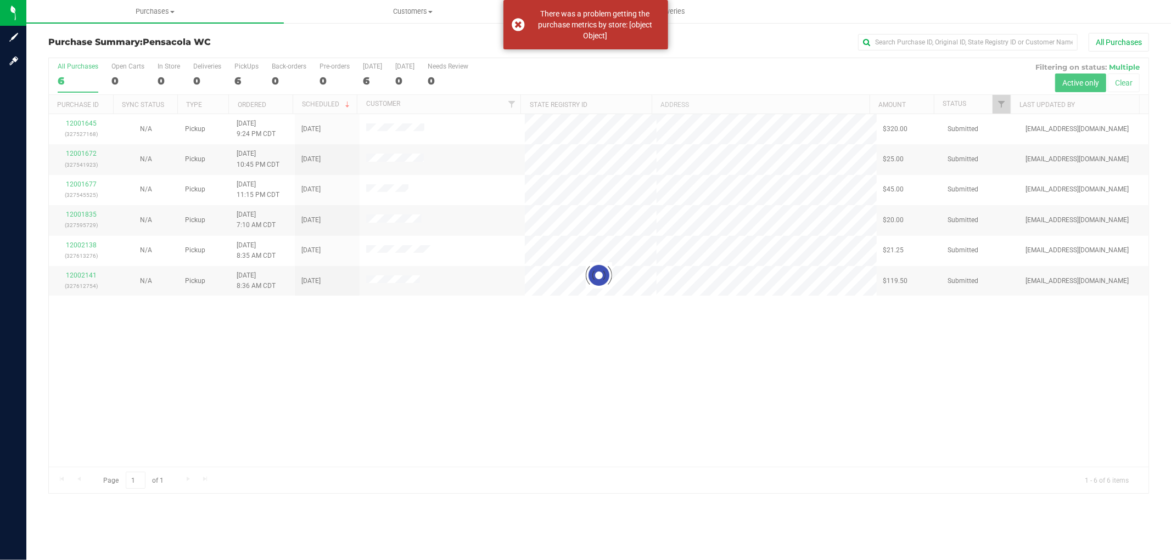 The image size is (1171, 560). What do you see at coordinates (14, 37) in the screenshot?
I see `inline-svg: Sign up` at bounding box center [14, 37].